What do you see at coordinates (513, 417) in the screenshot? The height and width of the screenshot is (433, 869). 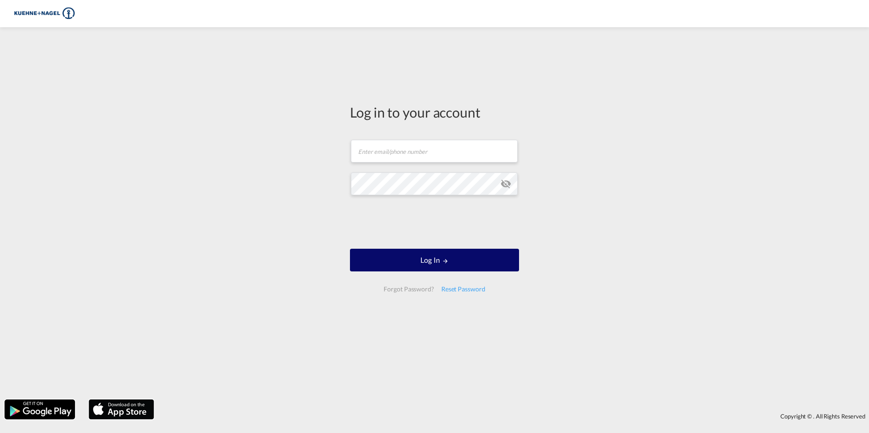 I see `div: Copyright © . All Rights Reserved` at bounding box center [513, 417].